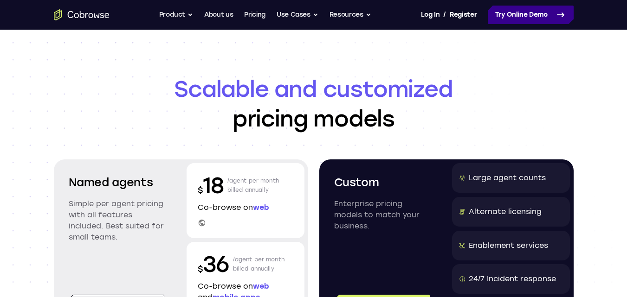 This screenshot has width=627, height=297. Describe the element at coordinates (245, 208) in the screenshot. I see `p: Co-browse on` at that location.